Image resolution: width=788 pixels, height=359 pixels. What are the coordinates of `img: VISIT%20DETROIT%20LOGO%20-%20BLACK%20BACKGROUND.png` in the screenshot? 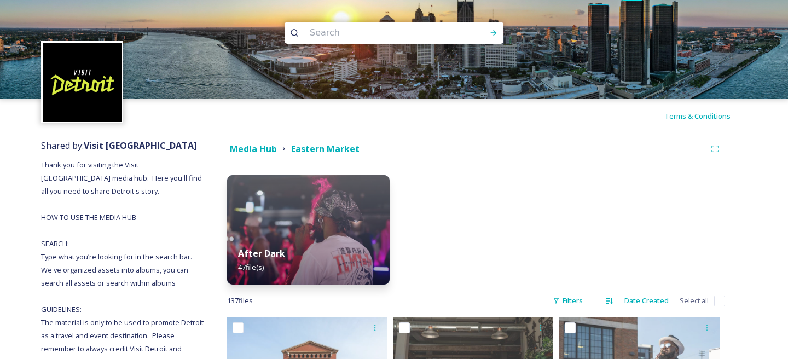 It's located at (82, 82).